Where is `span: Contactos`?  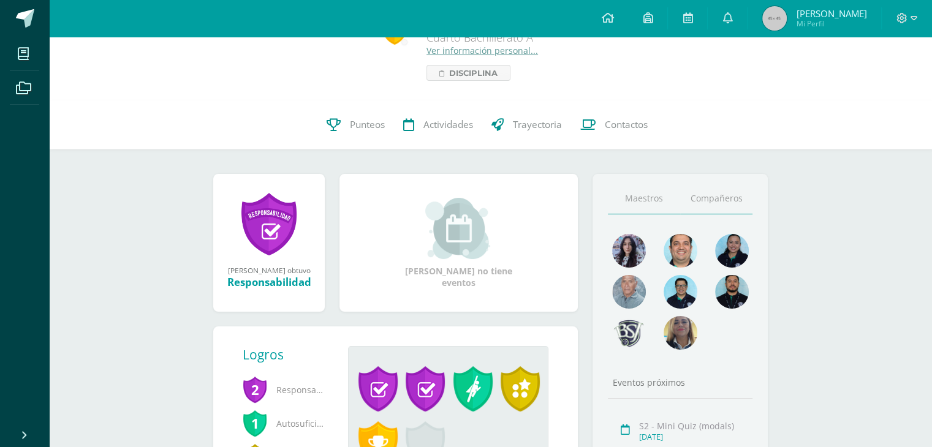
span: Contactos is located at coordinates (626, 124).